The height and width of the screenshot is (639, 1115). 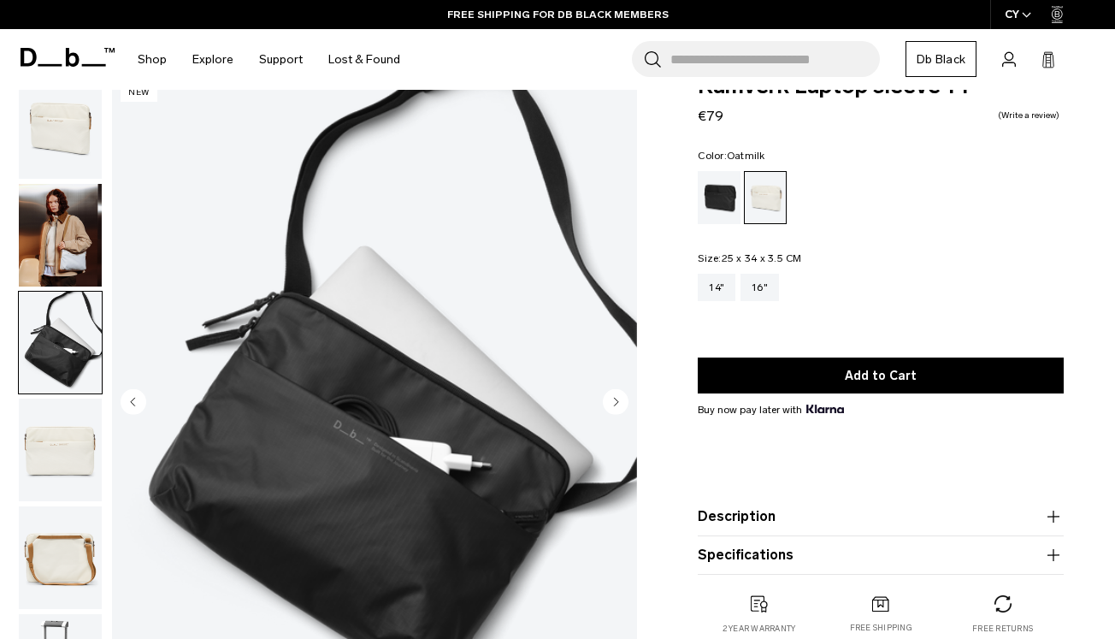 What do you see at coordinates (616, 403) in the screenshot?
I see `button: Next slide` at bounding box center [616, 403].